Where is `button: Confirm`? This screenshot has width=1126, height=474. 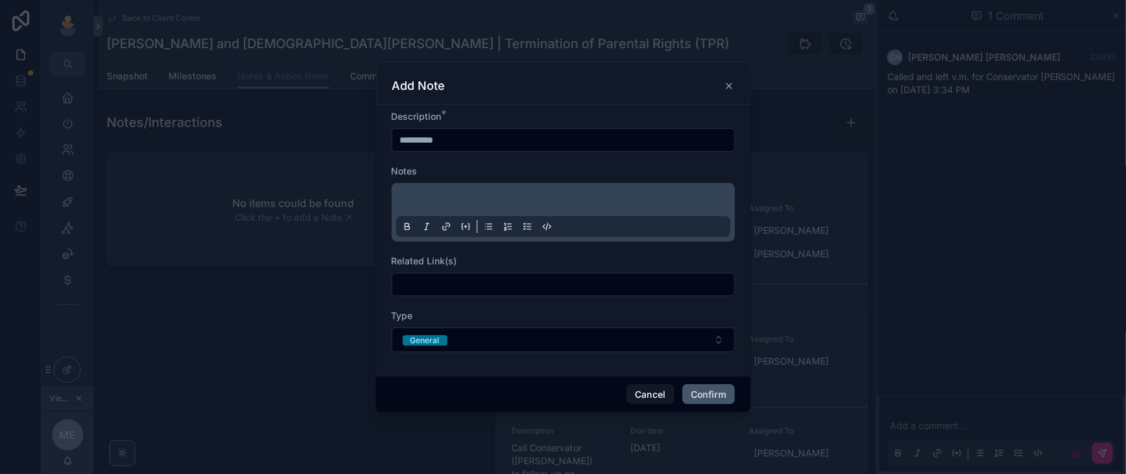 button: Confirm is located at coordinates (708, 394).